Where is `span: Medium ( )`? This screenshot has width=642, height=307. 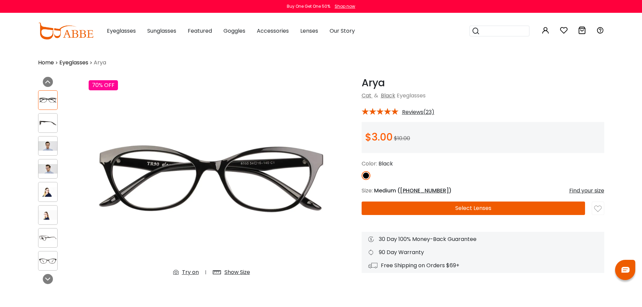
span: Medium ( ) is located at coordinates (413, 191).